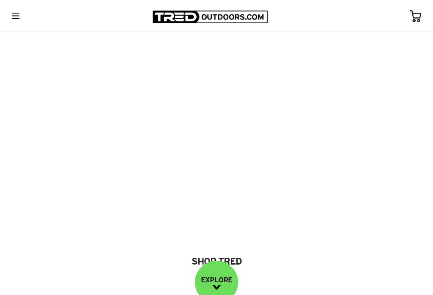 This screenshot has width=433, height=295. I want to click on a: Shop Tred, so click(217, 262).